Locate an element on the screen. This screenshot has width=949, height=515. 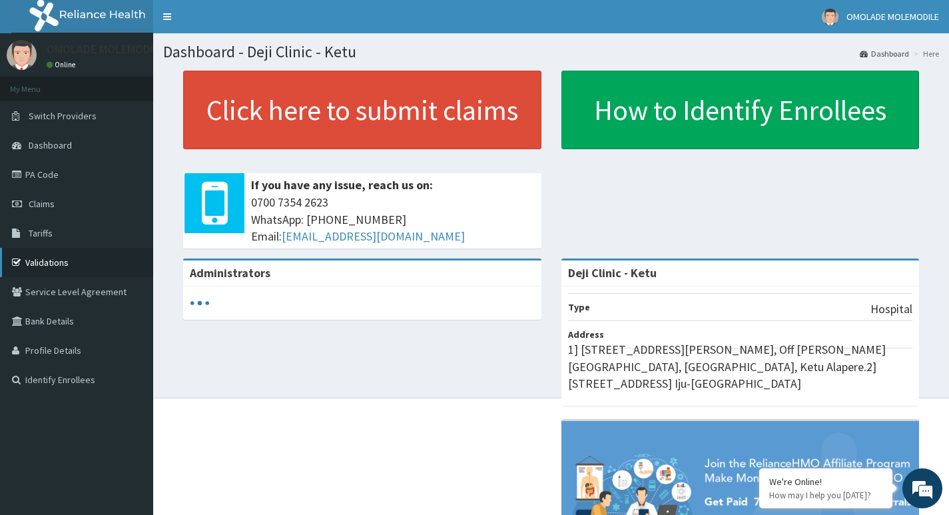
strong: Deji Clinic - Ketu is located at coordinates (612, 273).